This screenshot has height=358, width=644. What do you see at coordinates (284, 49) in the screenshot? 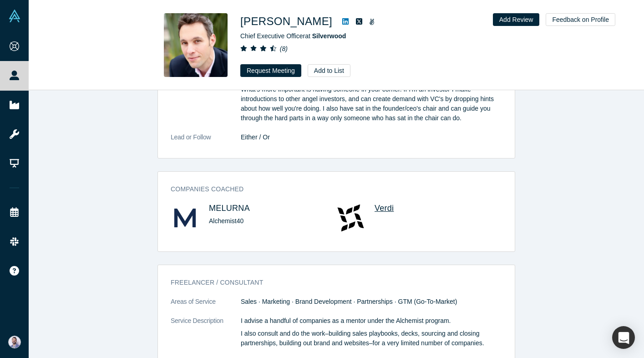
I see `i: ( 8 )` at bounding box center [284, 49].